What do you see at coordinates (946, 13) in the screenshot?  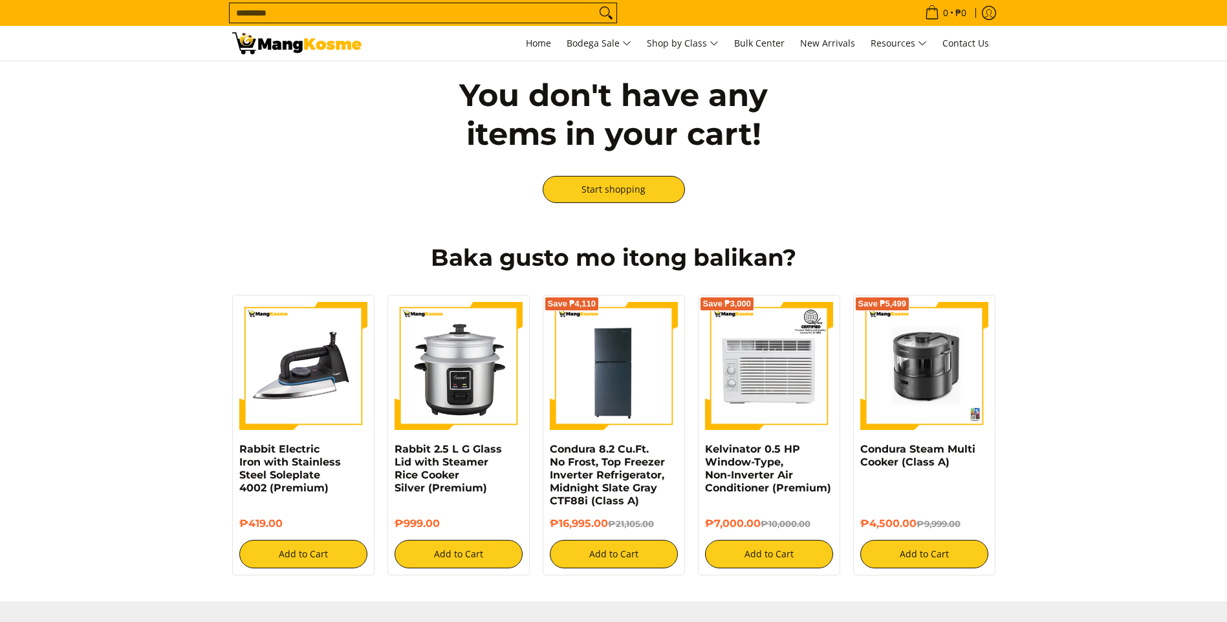 I see `span: 0` at bounding box center [946, 13].